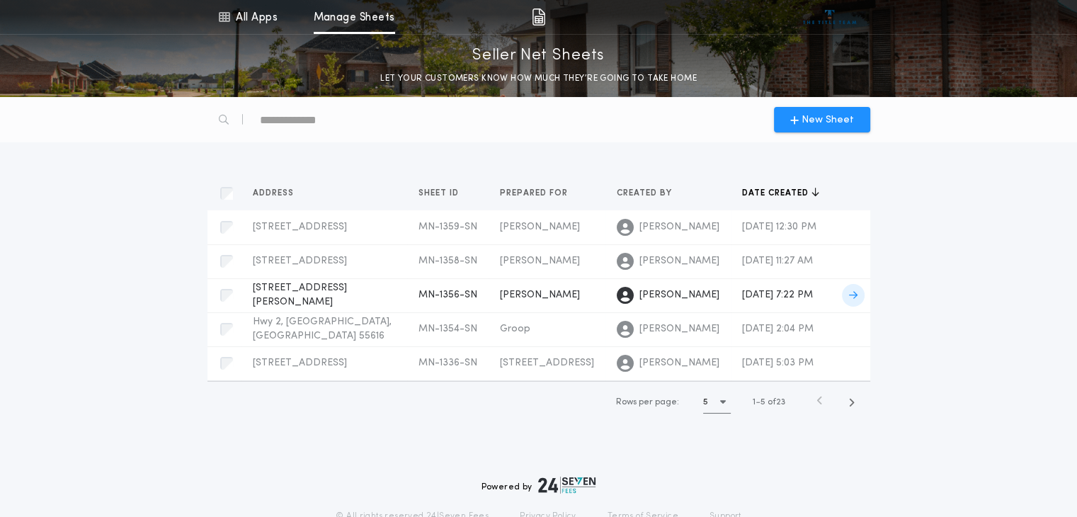  What do you see at coordinates (754, 402) in the screenshot?
I see `span: 1` at bounding box center [754, 402].